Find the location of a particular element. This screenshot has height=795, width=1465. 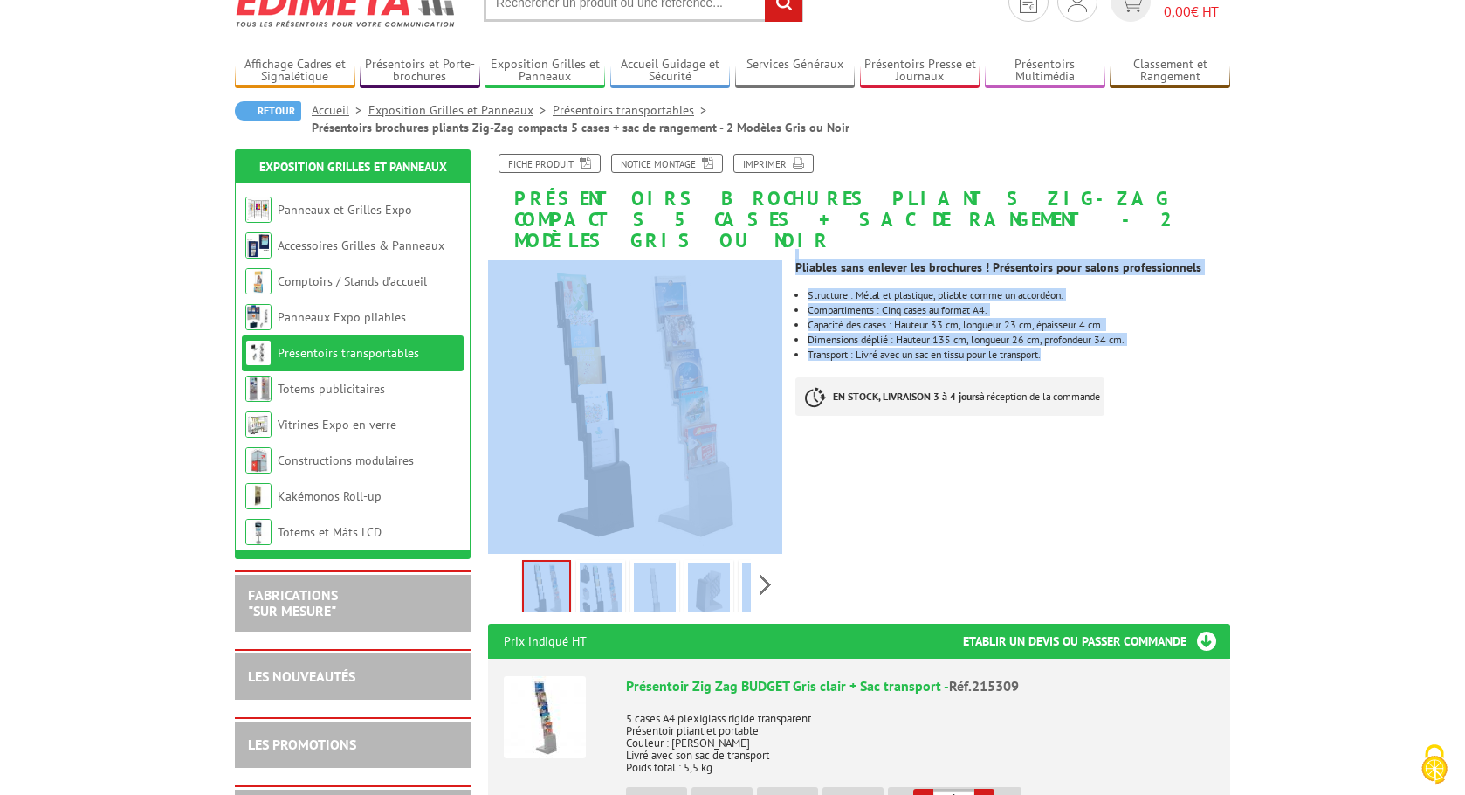

img: Panneaux Expo pliables is located at coordinates (258, 317).